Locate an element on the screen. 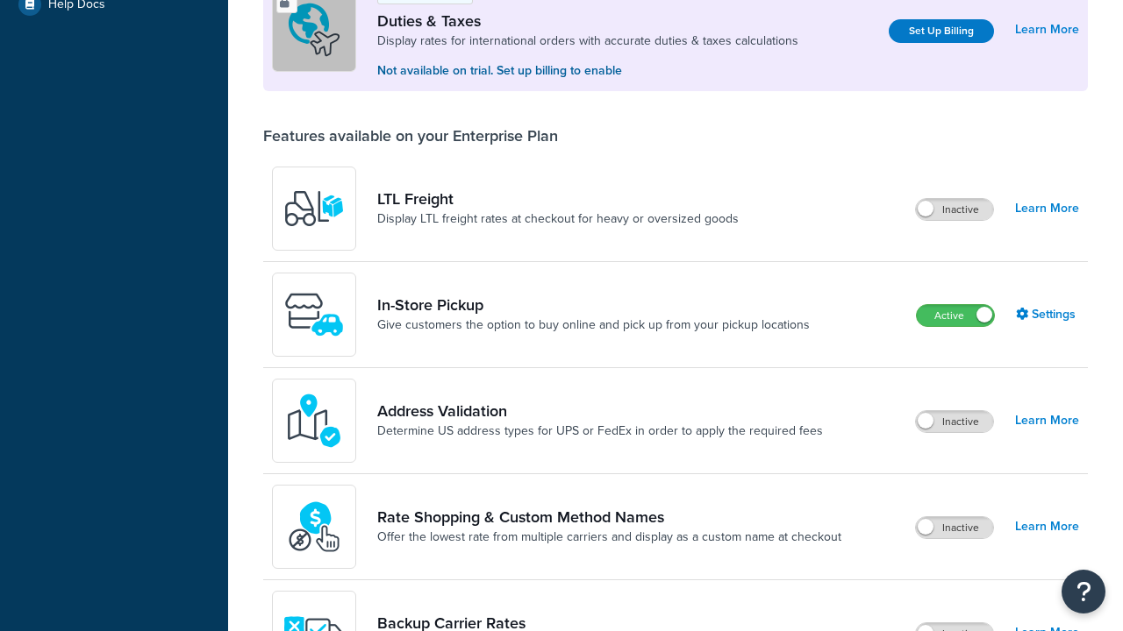  a: LTL Freight is located at coordinates (558, 199).